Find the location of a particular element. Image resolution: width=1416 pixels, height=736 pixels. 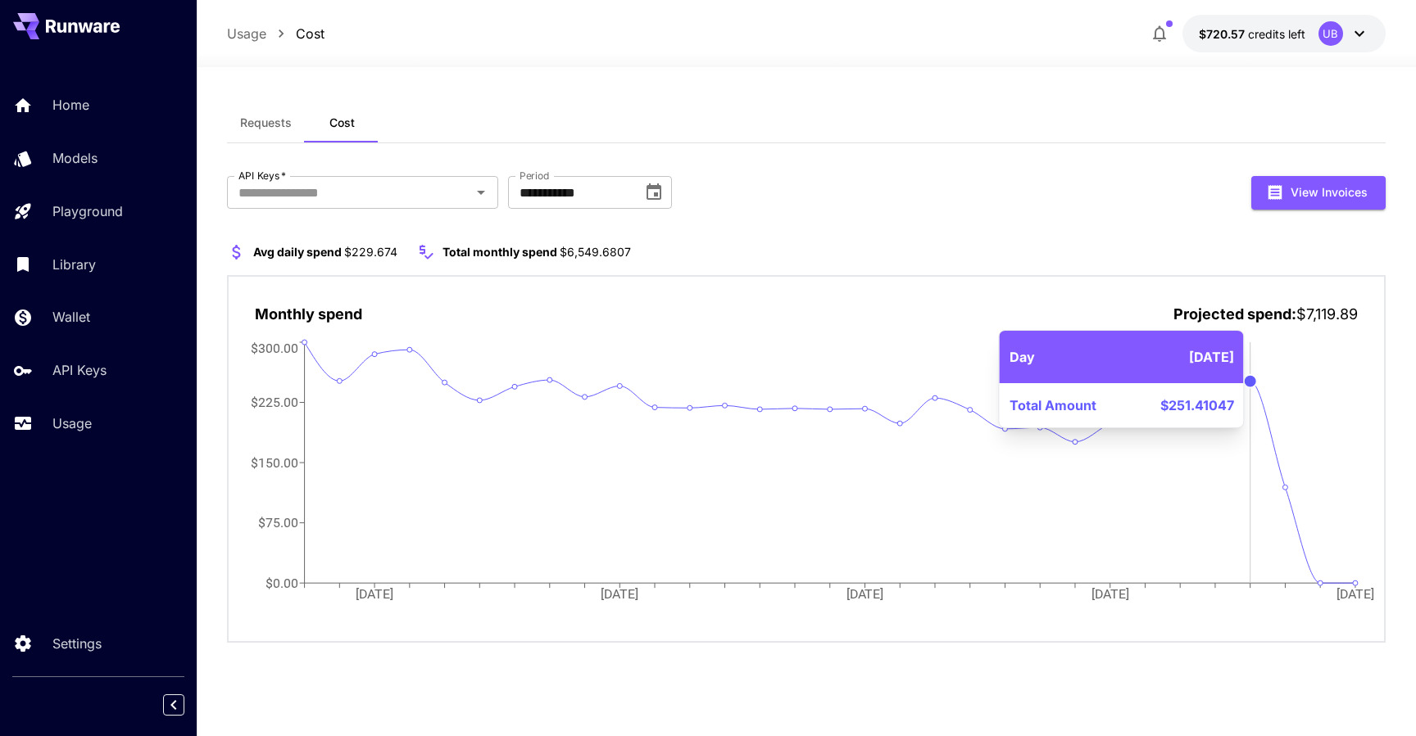

button: $720.56719UB is located at coordinates (1284, 34).